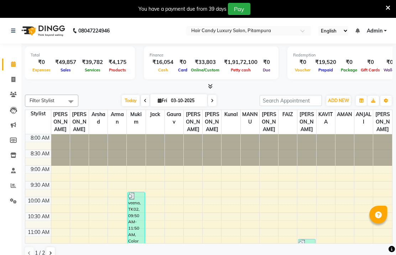 This screenshot has width=396, height=255. Describe the element at coordinates (40, 153) in the screenshot. I see `div: 8:30 AM` at that location.